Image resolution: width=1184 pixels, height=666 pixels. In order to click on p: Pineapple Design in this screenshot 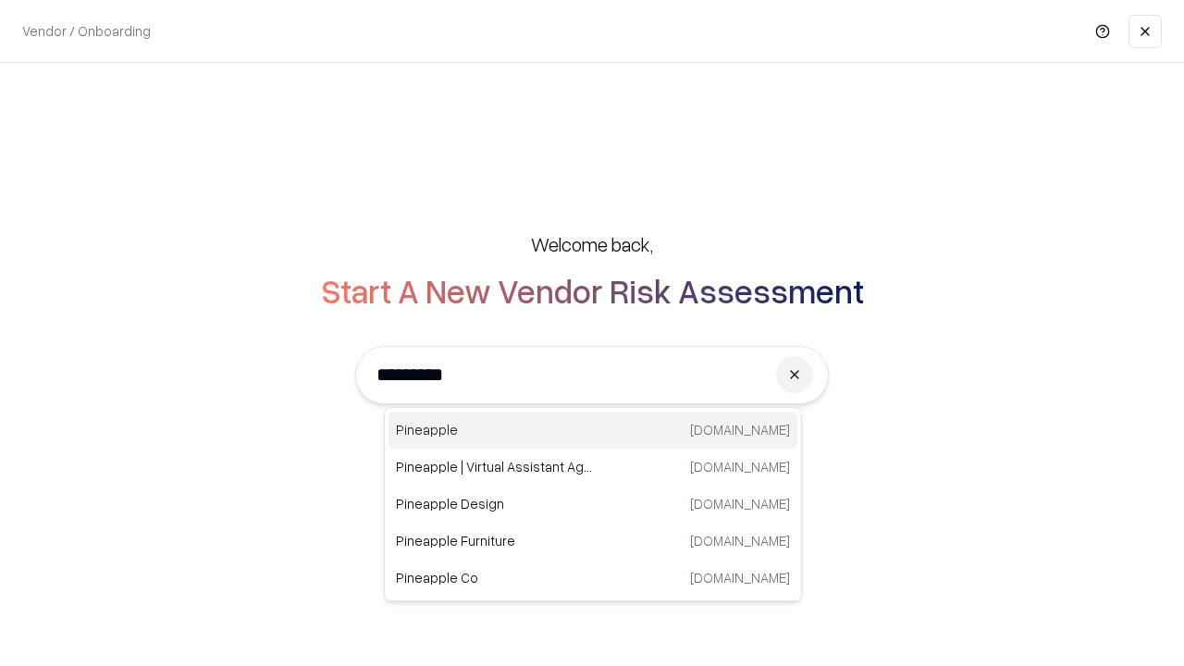, I will do `click(494, 503)`.